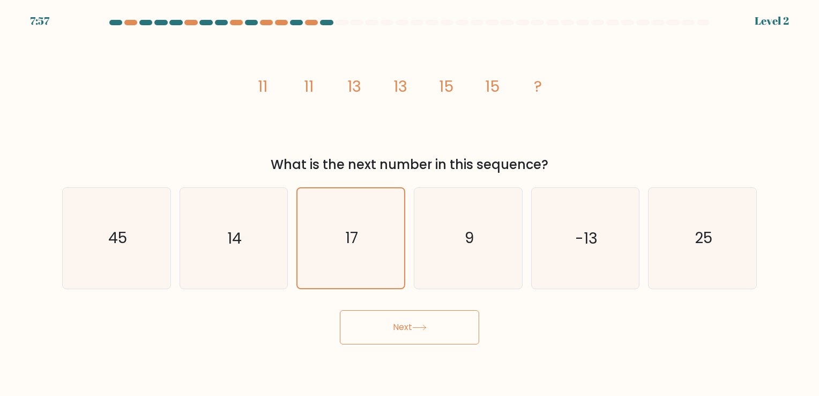 The height and width of the screenshot is (396, 819). Describe the element at coordinates (117, 238) in the screenshot. I see `text: 45` at that location.